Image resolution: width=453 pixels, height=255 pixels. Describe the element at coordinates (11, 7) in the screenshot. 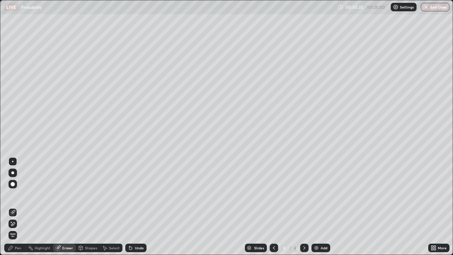

I see `p: LIVE` at that location.